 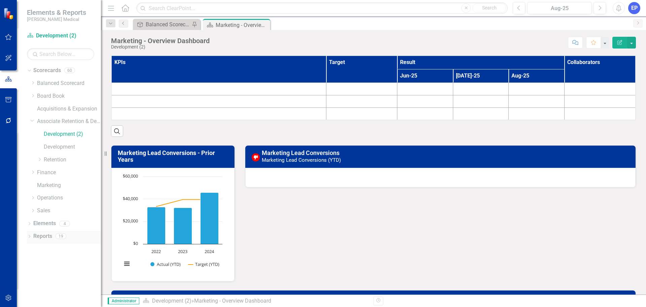 What do you see at coordinates (124, 301) in the screenshot?
I see `span: Administrator` at bounding box center [124, 301].